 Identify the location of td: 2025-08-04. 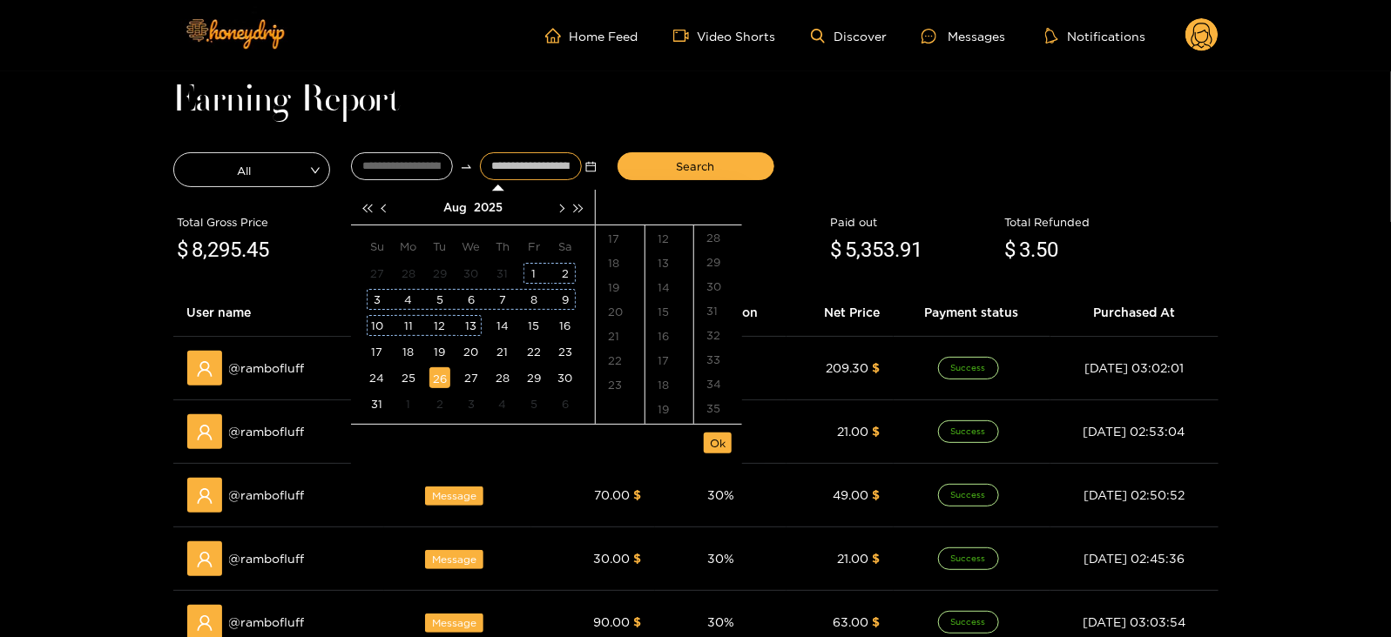
(408, 300).